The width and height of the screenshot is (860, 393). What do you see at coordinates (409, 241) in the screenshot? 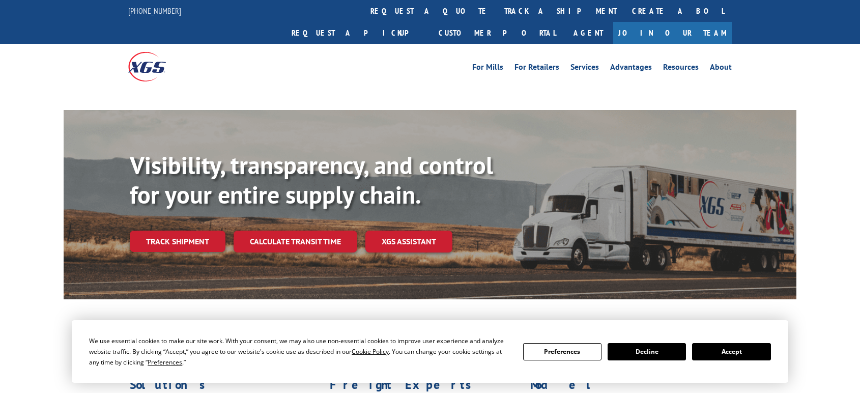
I see `a: XGS ASSISTANT` at bounding box center [409, 241].